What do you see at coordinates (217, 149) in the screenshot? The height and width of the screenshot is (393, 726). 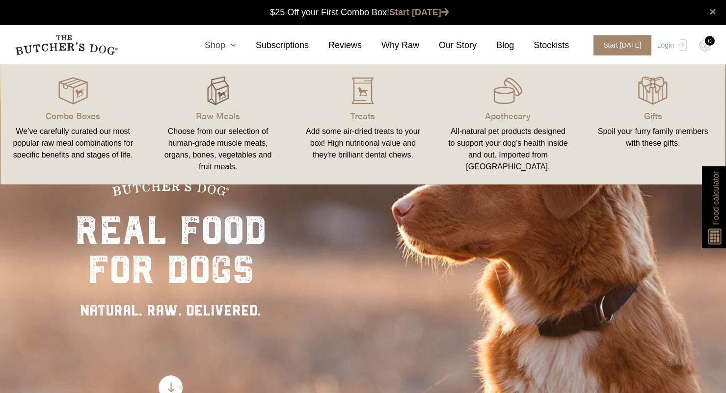 I see `div: Choose from our selection of human-grade muscle meats, organs, bones, vegetables and fruit meals.` at bounding box center [217, 149].